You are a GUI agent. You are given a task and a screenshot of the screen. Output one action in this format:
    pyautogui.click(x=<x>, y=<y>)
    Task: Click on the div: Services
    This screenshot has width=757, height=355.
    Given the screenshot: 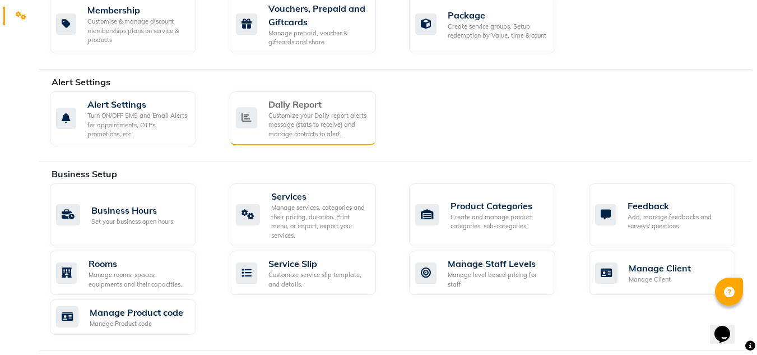 What is the action you would take?
    pyautogui.click(x=319, y=196)
    